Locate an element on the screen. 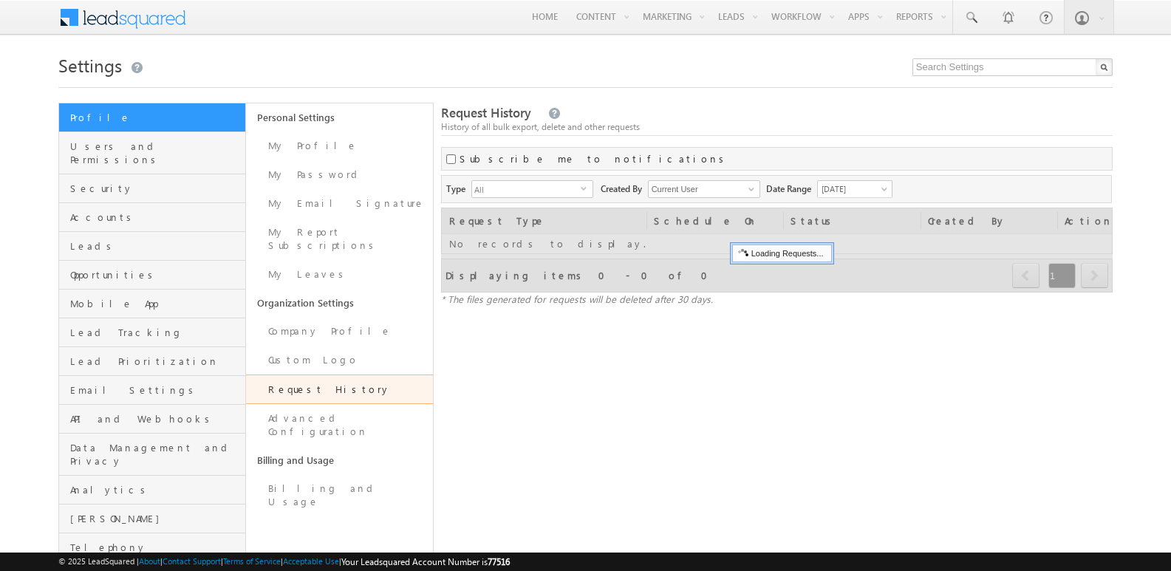 The height and width of the screenshot is (571, 1171). a: Telephony is located at coordinates (152, 547).